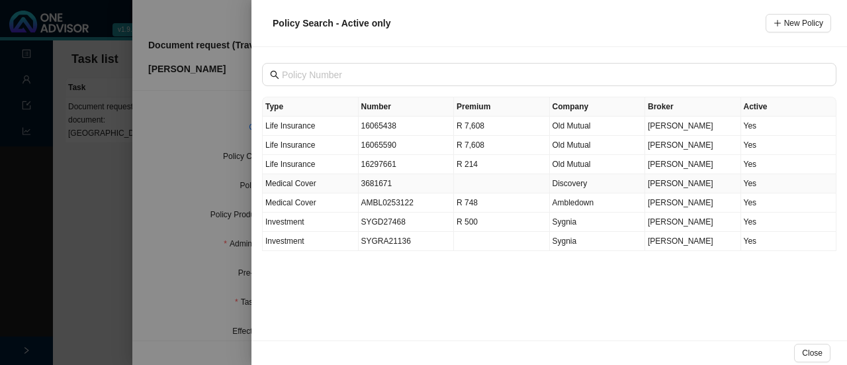  Describe the element at coordinates (406, 183) in the screenshot. I see `td: 3681671` at that location.